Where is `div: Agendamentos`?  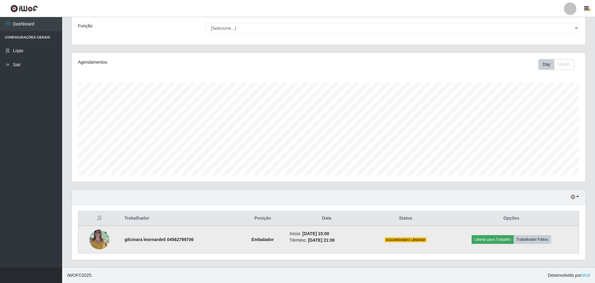 div: Agendamentos is located at coordinates (180, 62).